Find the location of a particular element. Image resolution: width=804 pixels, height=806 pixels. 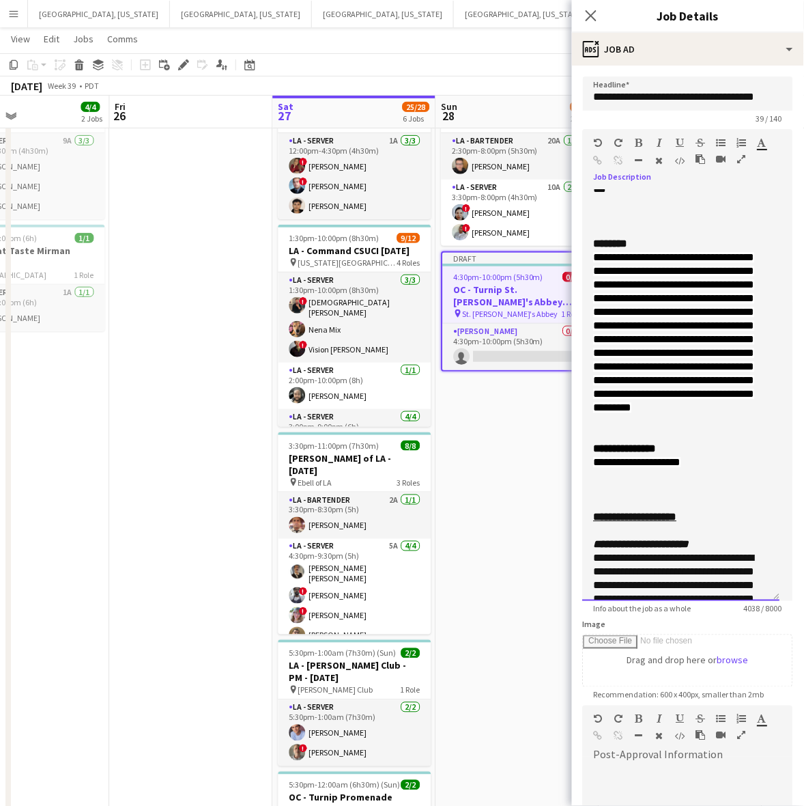

div: 6 Jobs is located at coordinates (416, 118).